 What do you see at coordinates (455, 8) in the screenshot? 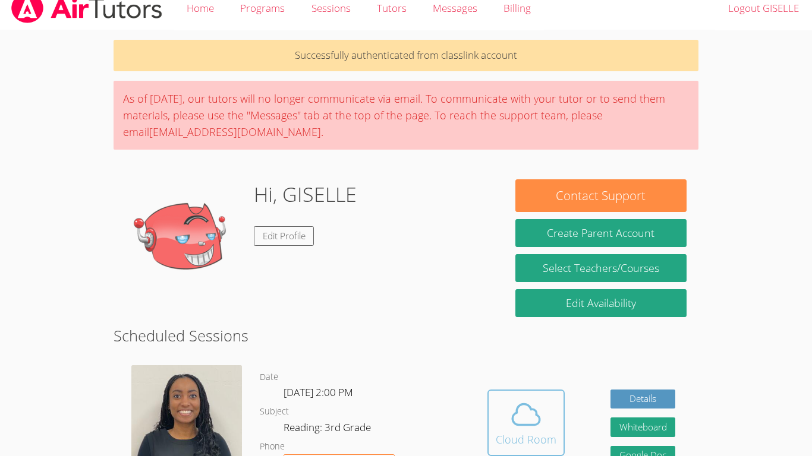
I see `span: Messages` at bounding box center [455, 8].